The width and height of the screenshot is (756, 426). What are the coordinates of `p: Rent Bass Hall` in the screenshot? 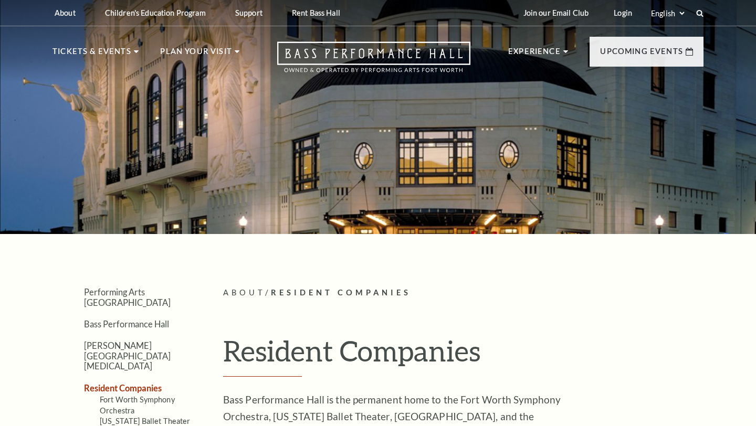 It's located at (316, 13).